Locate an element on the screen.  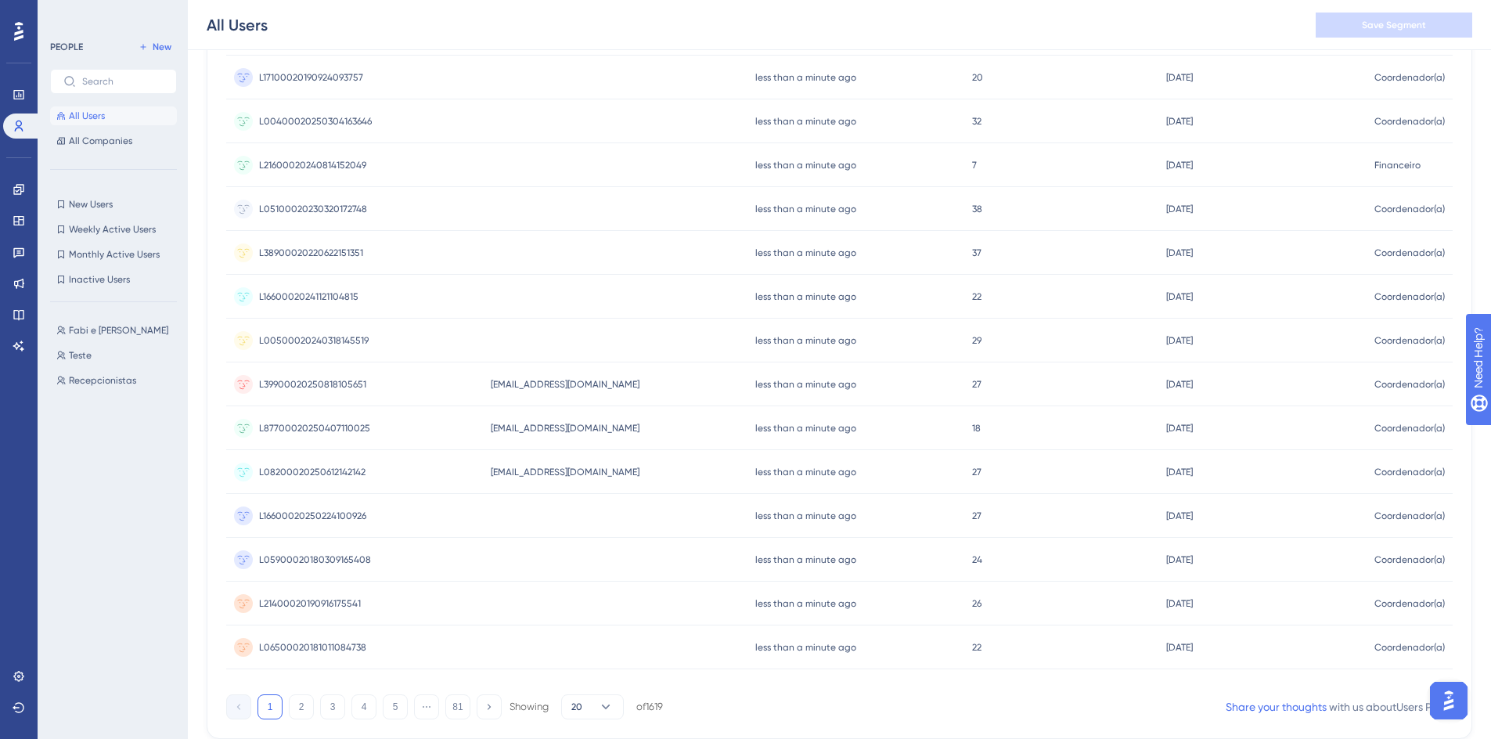
span: L00400020250304163646 is located at coordinates (315, 121).